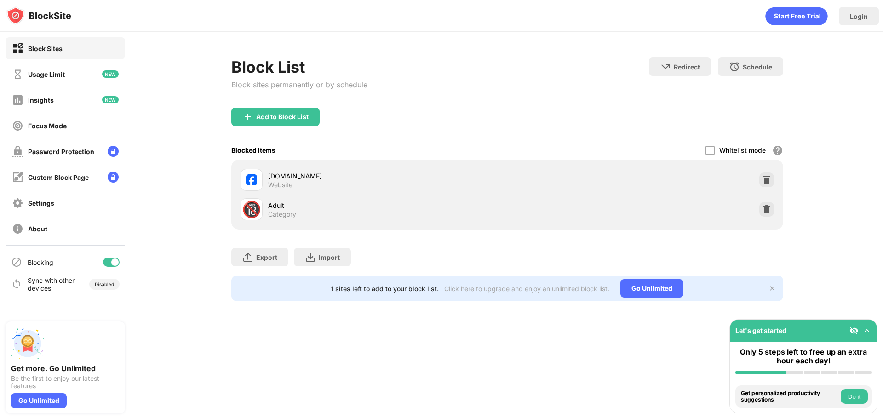 This screenshot has width=883, height=419. I want to click on img: customize-block-page-off.svg, so click(17, 177).